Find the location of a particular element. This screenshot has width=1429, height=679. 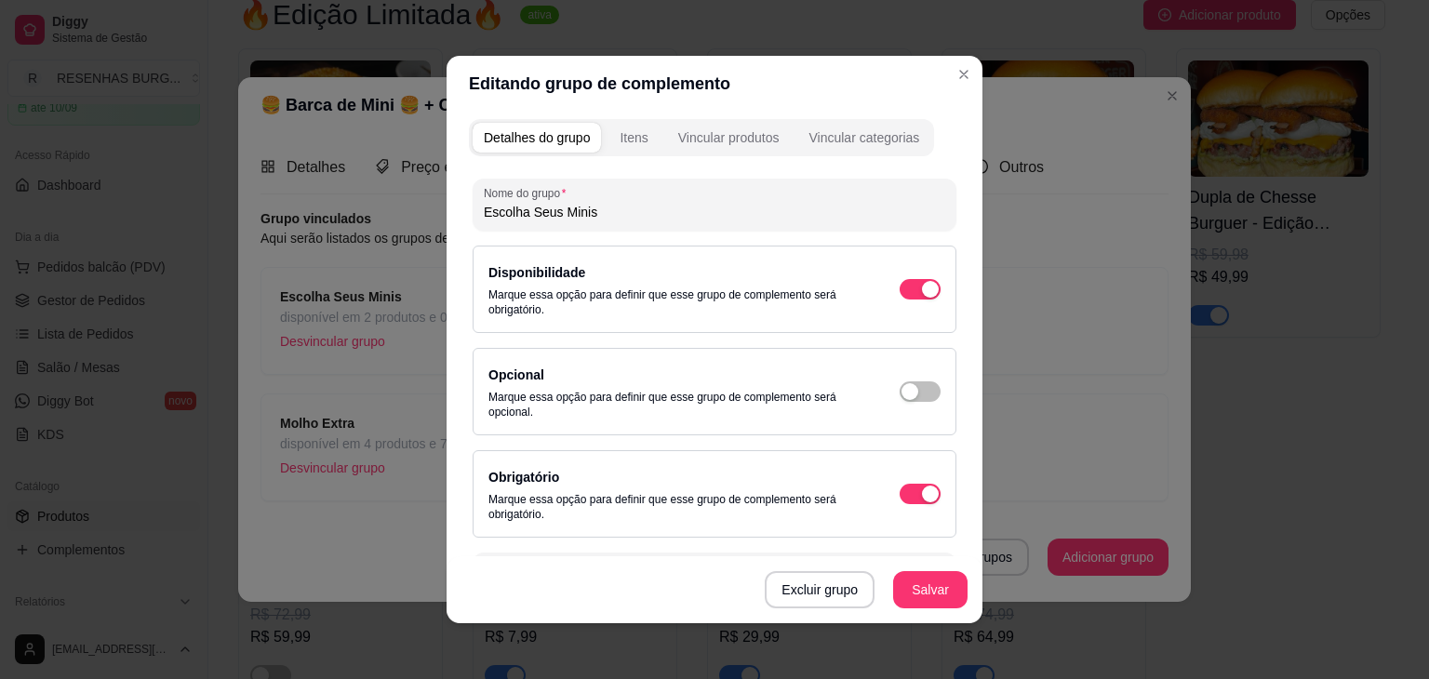

div: Detalhes do grupo is located at coordinates (537, 138).